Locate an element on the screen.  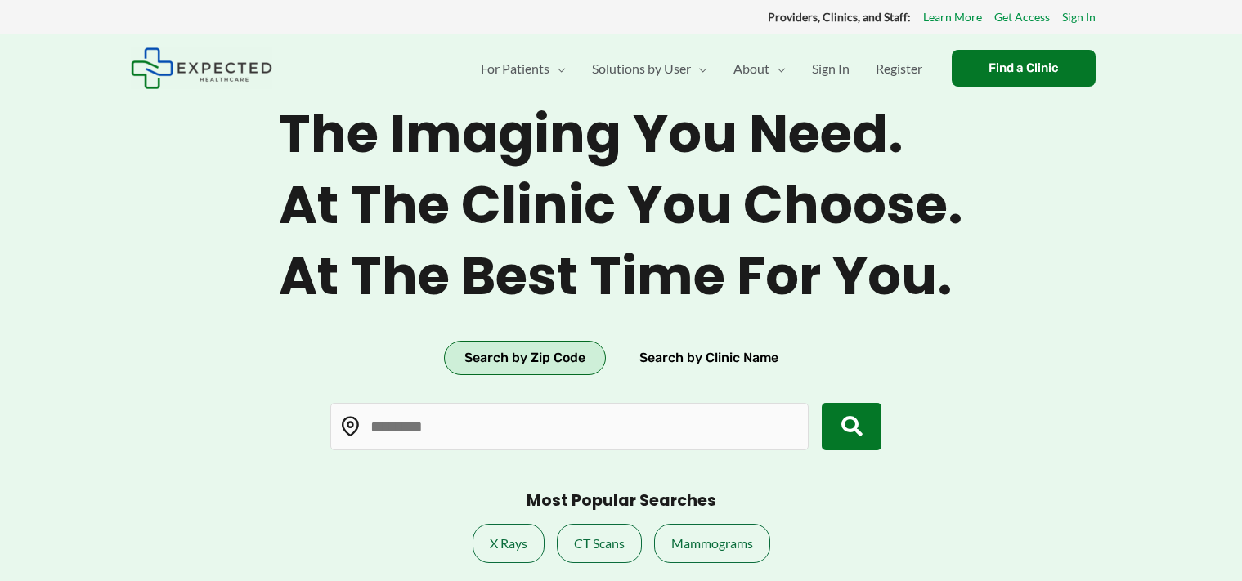
button: Search by Clinic Name is located at coordinates (709, 358).